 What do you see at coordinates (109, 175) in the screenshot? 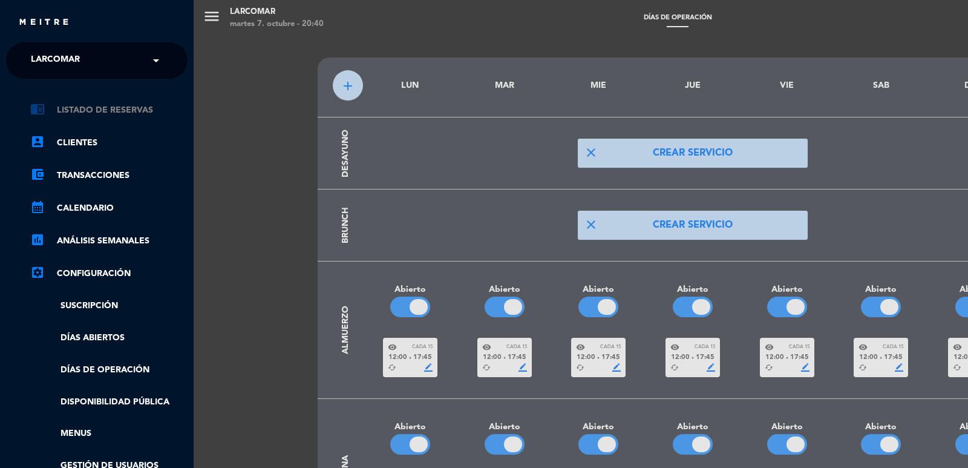
I see `a: account_balance_walletTransacciones` at bounding box center [109, 175].